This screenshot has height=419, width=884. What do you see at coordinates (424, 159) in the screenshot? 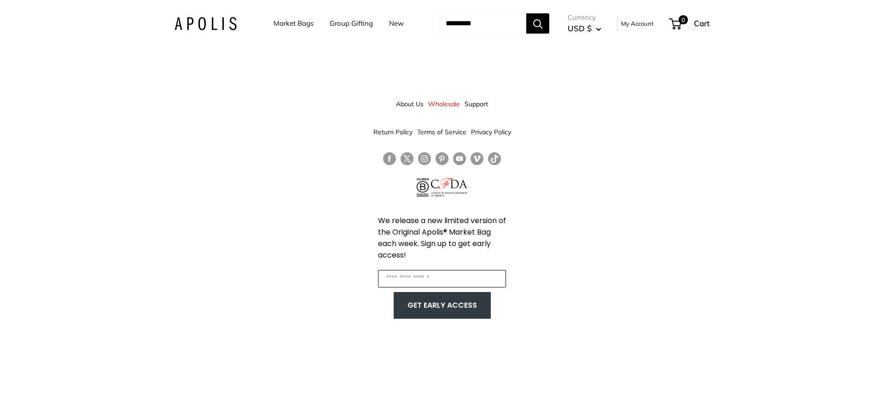
I see `a: Follow us on Instagram` at bounding box center [424, 159].